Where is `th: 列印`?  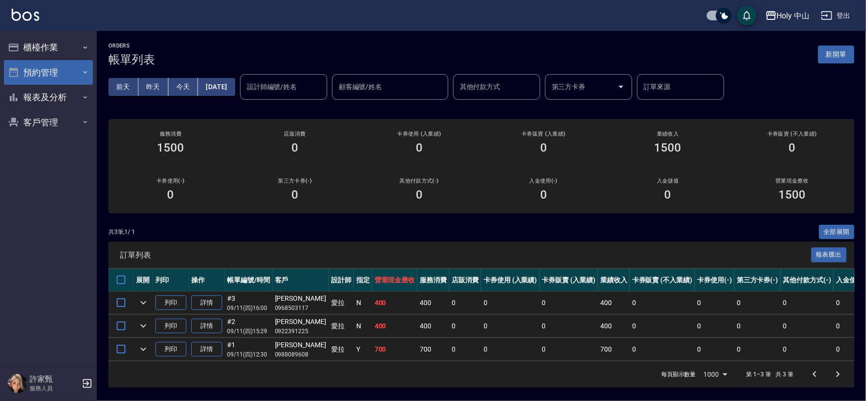
th: 列印 is located at coordinates (171, 280).